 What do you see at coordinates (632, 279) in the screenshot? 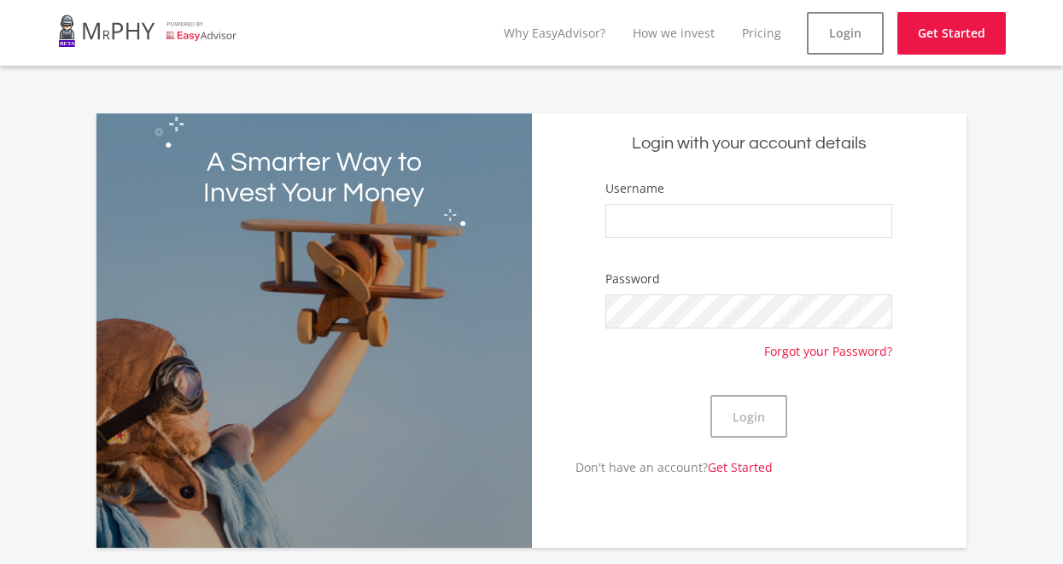
I see `label: Password` at bounding box center [632, 279].